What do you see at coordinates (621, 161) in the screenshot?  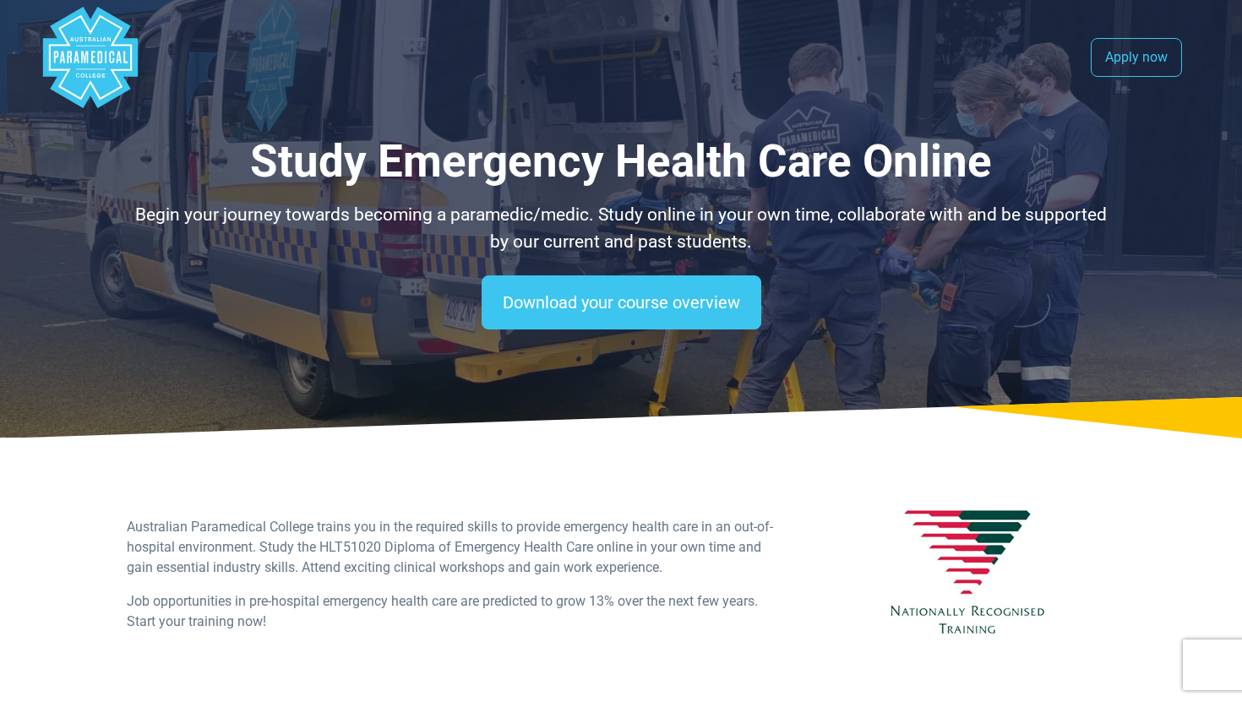 I see `h1: Study Emergency Health Care Online` at bounding box center [621, 161].